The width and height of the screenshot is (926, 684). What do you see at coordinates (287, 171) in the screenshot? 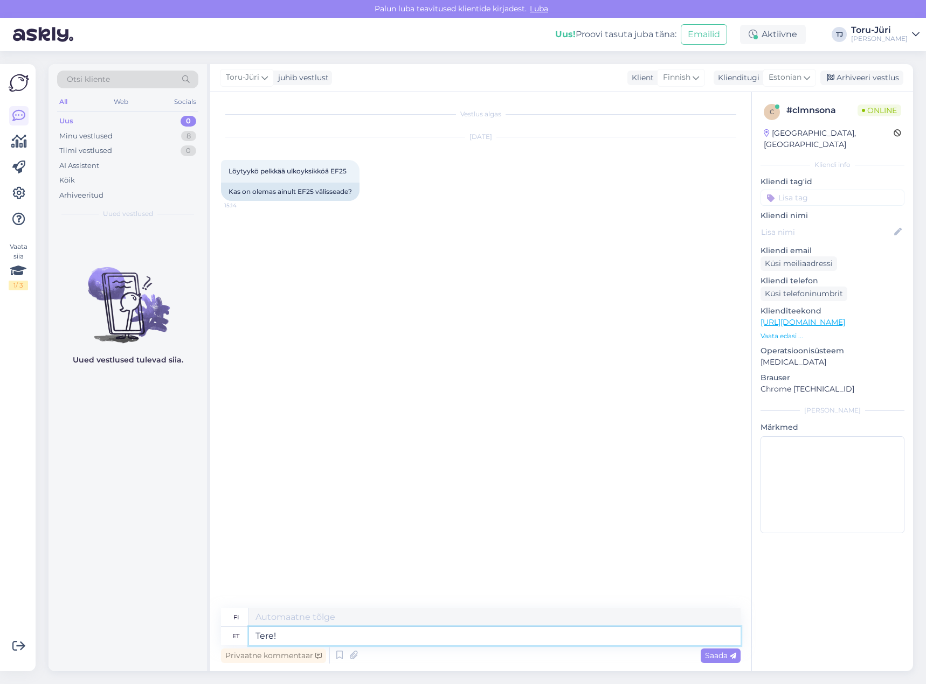
I see `span: Löytyykö pelkkää ulkoyksikköä EF25` at bounding box center [287, 171].